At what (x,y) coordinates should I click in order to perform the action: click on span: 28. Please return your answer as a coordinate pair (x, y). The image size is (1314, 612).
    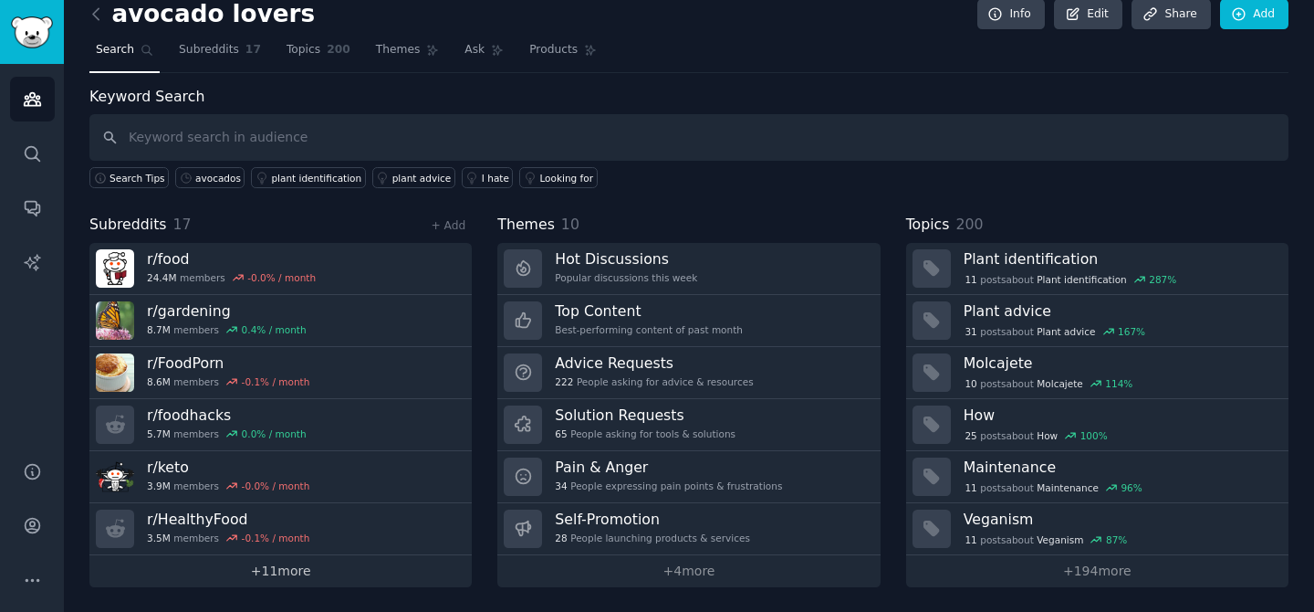
    Looking at the image, I should click on (560, 538).